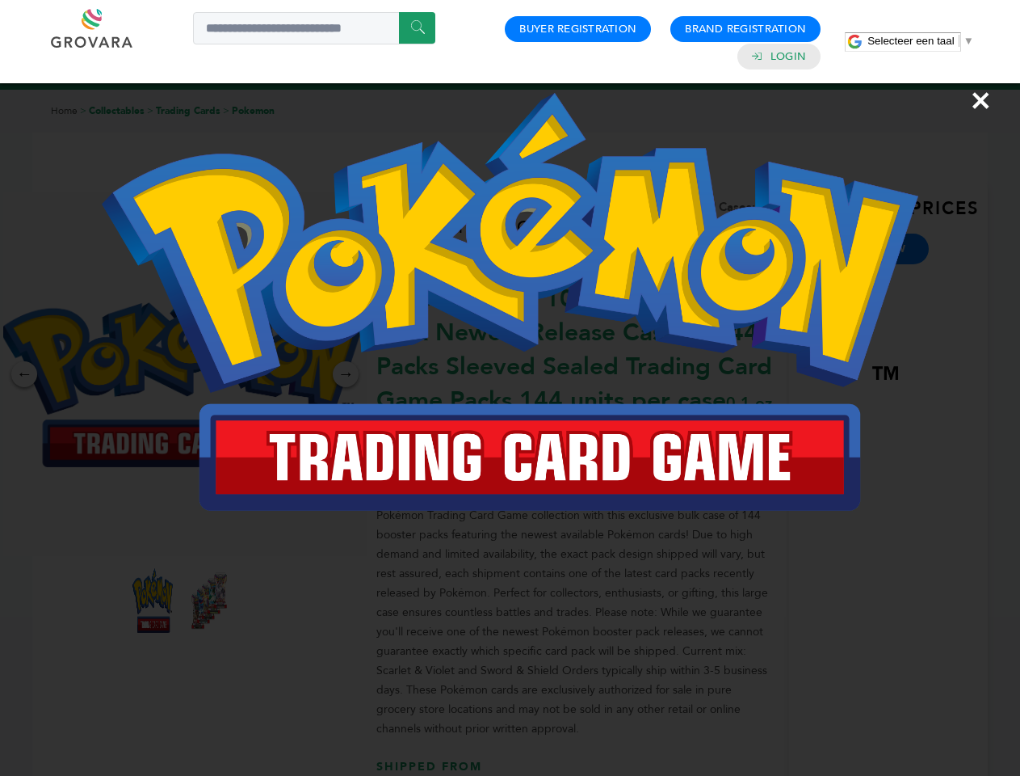  I want to click on img: Image Preview, so click(510, 301).